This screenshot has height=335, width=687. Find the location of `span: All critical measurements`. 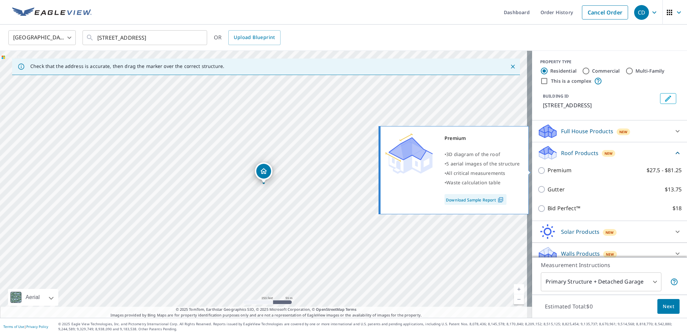

span: All critical measurements is located at coordinates (475, 173).